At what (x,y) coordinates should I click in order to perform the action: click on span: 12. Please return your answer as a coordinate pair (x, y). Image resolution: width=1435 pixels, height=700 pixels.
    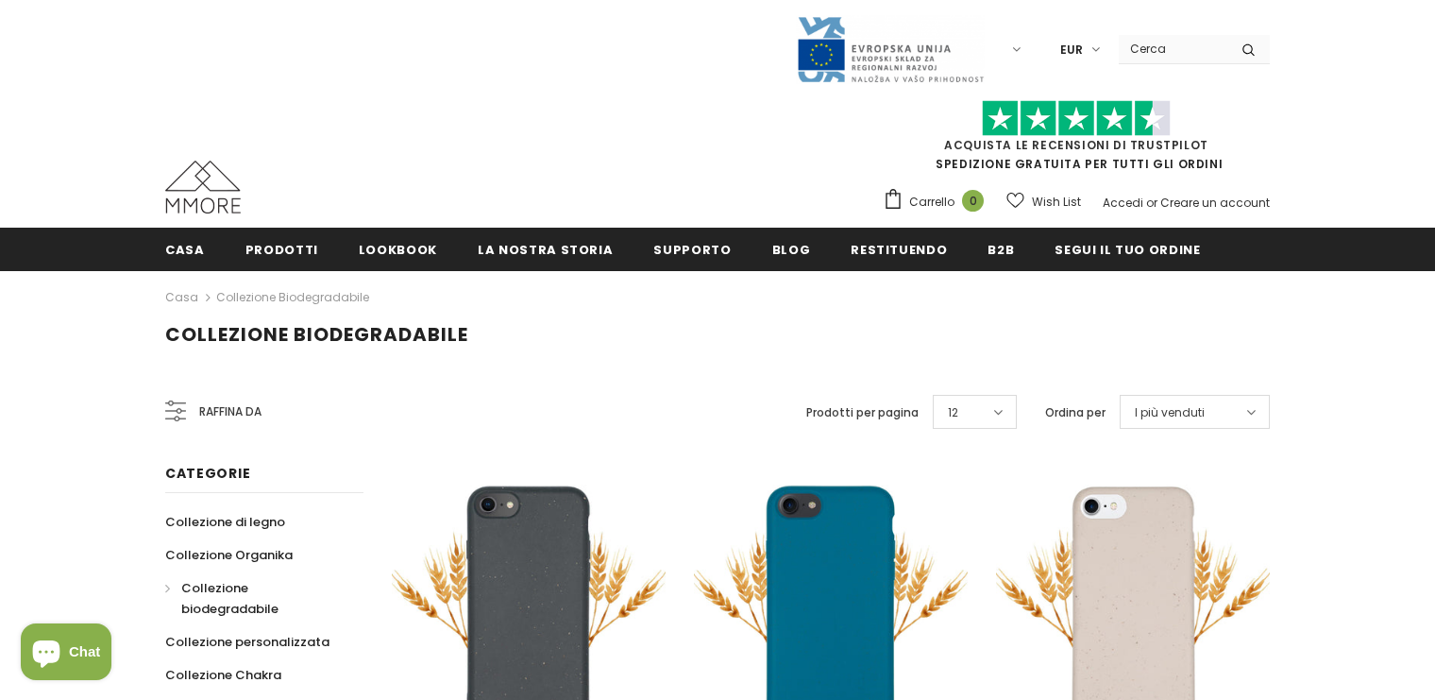
    Looking at the image, I should click on (953, 413).